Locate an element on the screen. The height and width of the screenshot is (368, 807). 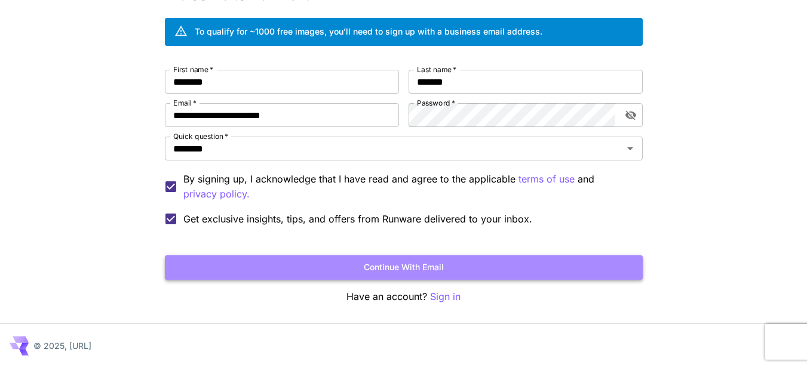
p: Have an account? is located at coordinates (404, 297).